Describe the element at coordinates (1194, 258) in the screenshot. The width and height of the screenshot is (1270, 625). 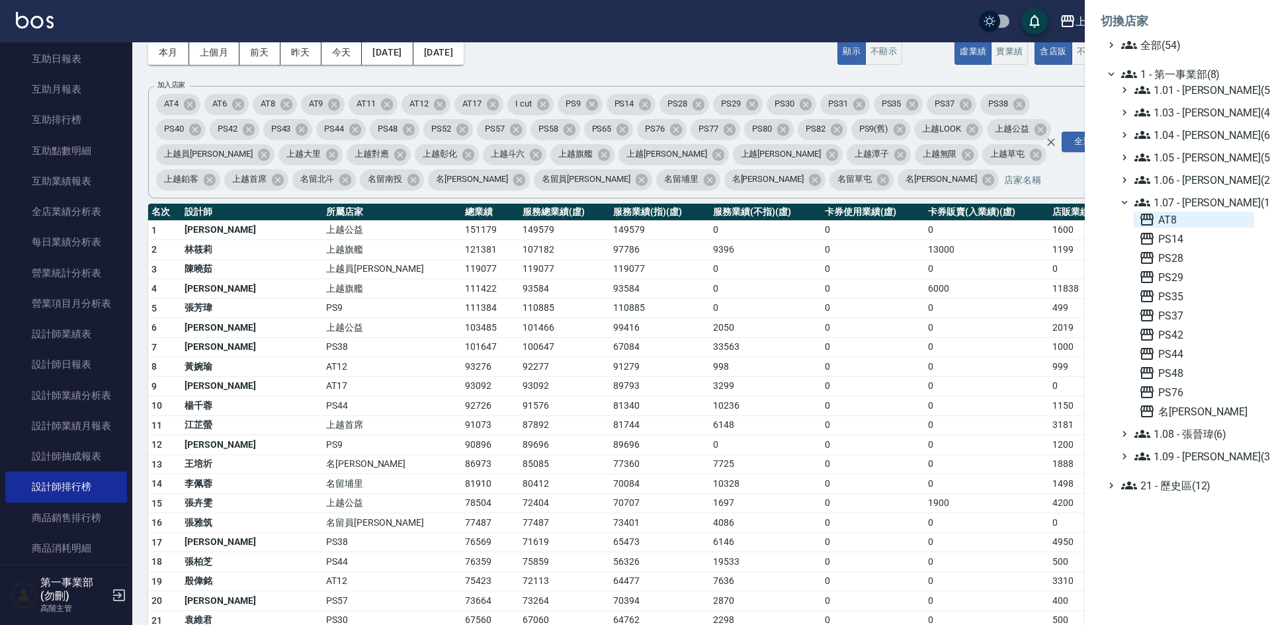
I see `span: PS28` at that location.